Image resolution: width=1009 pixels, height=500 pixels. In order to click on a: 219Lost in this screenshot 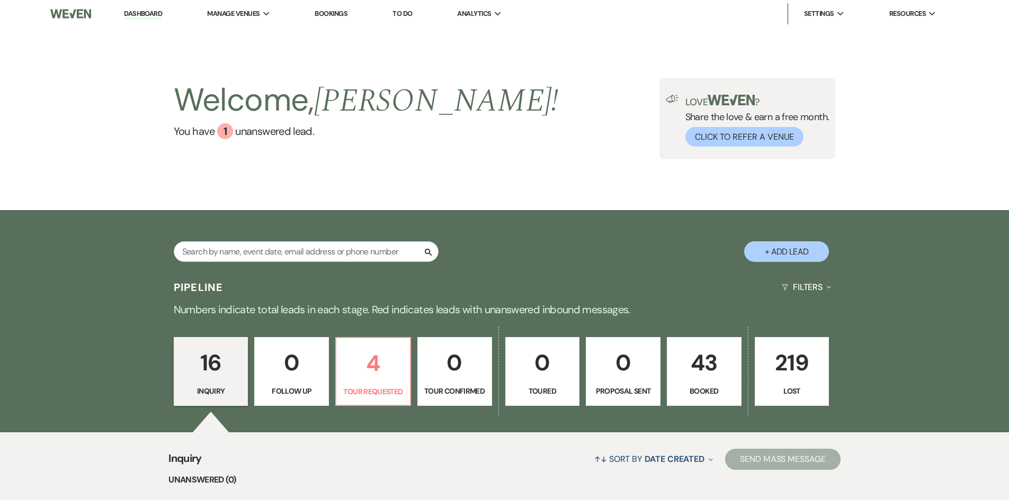, I will do `click(791, 372)`.